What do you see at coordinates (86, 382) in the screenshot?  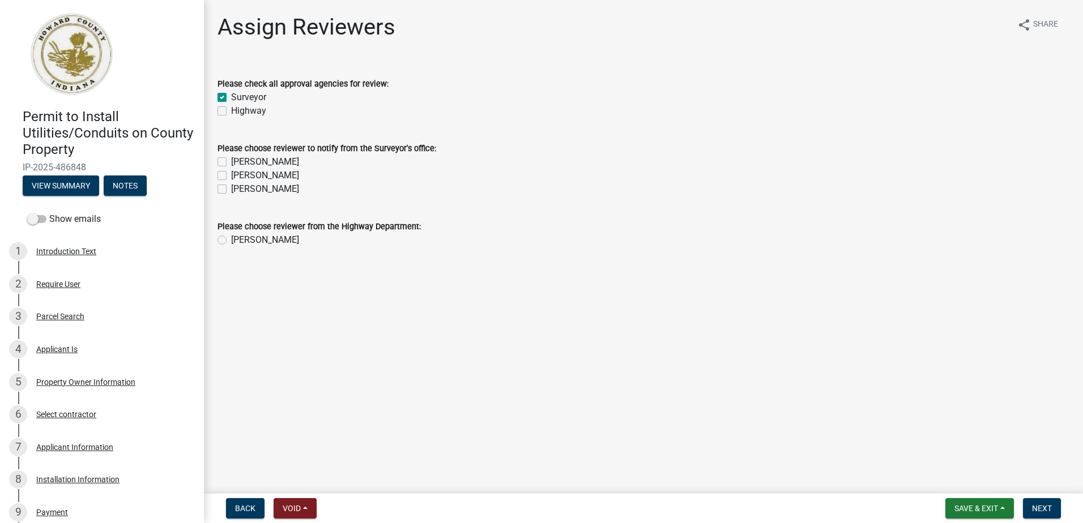 I see `div: Property Owner Information` at bounding box center [86, 382].